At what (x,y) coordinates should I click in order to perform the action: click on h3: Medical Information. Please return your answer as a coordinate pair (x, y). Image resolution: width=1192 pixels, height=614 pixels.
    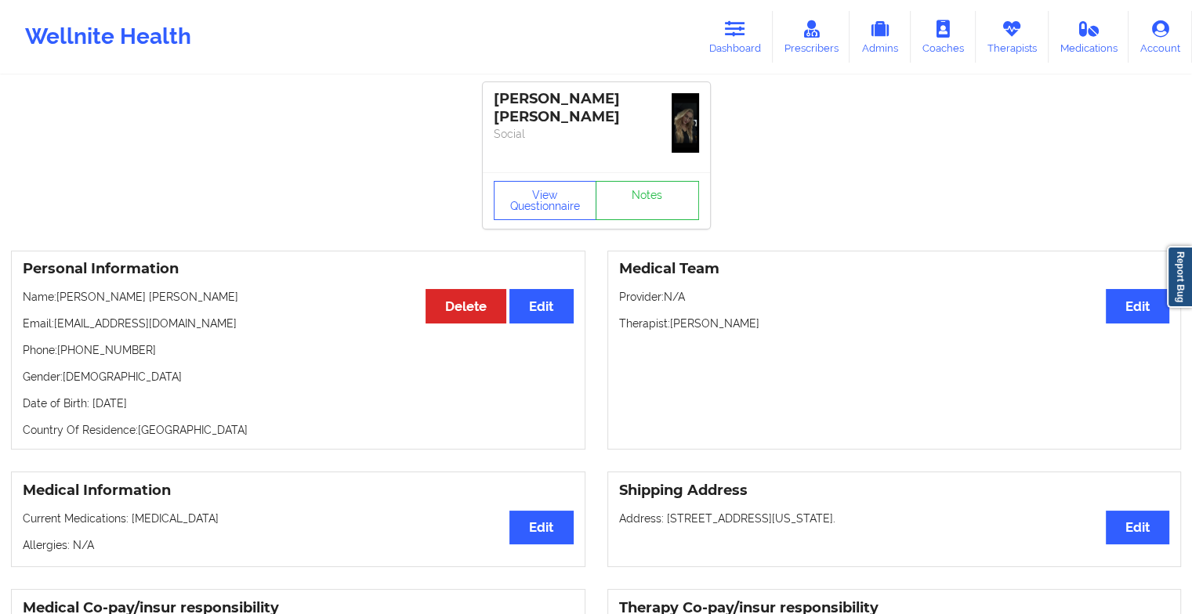
    Looking at the image, I should click on (298, 491).